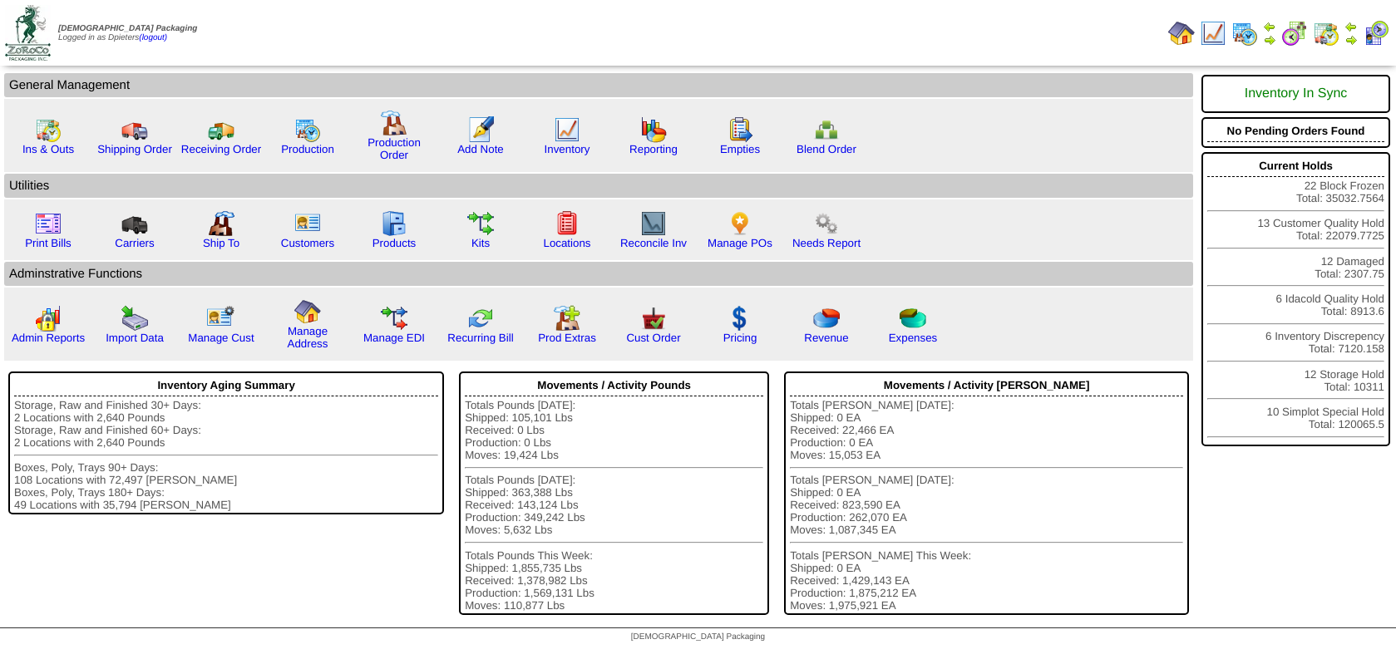  What do you see at coordinates (740, 318) in the screenshot?
I see `img: dollar.gif` at bounding box center [740, 318].